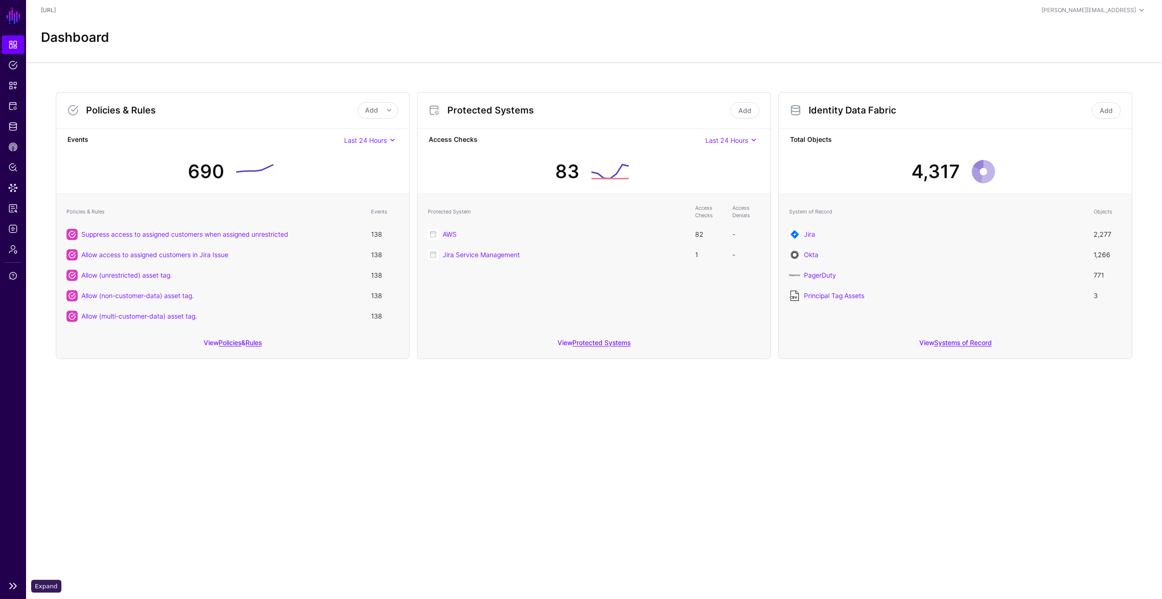 This screenshot has width=1162, height=599. I want to click on div: 4,317, so click(936, 172).